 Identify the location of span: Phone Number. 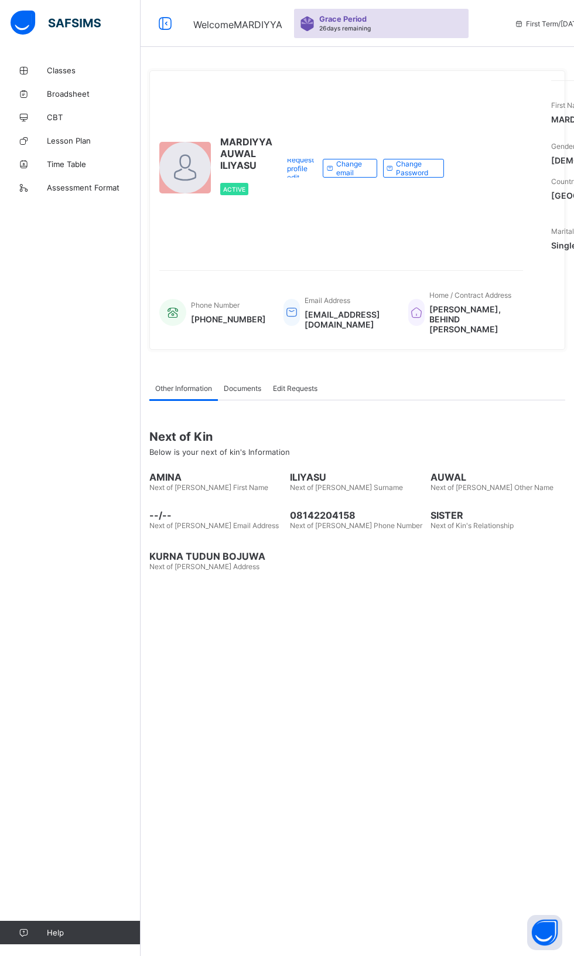
(215, 305).